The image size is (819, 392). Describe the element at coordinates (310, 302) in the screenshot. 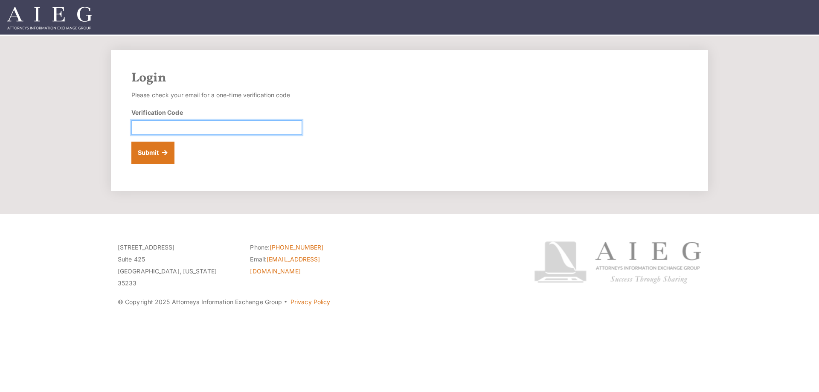

I see `p: © Copyright 2025 Attorneys Information Exchange Group` at that location.